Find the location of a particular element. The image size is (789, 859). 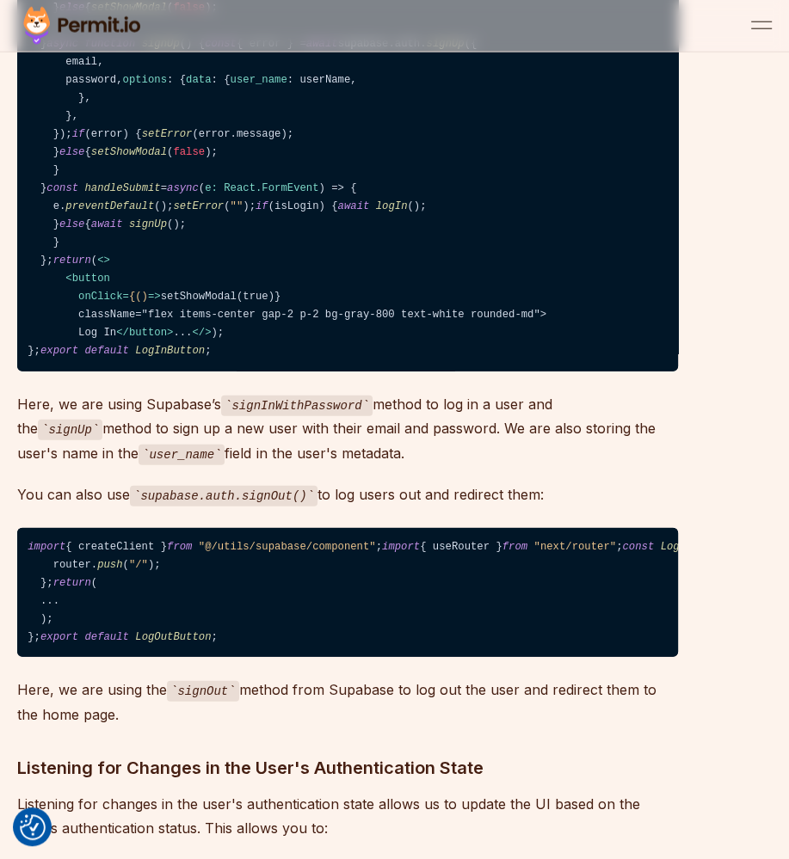

span: logIn is located at coordinates (391, 206).